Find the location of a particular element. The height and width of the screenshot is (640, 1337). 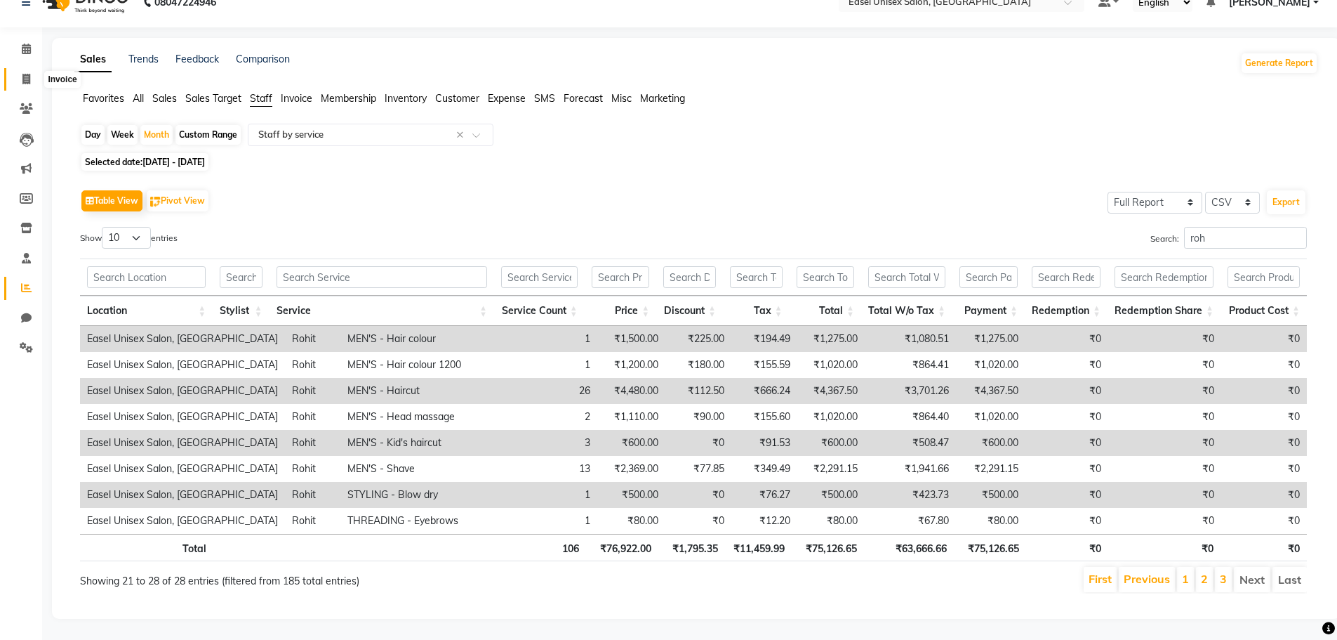

div: Invoice is located at coordinates (62, 79).